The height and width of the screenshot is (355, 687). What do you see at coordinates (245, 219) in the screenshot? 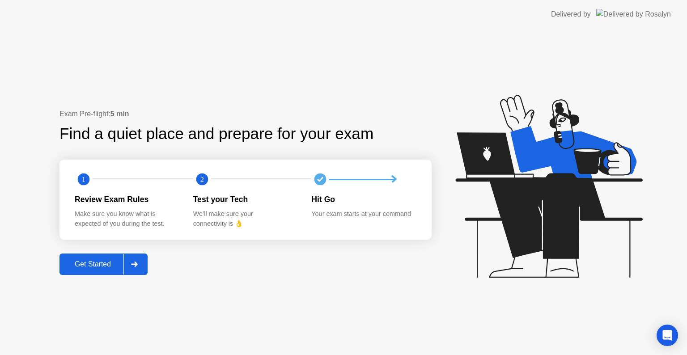
I see `div: We’ll make sure your connectivity is 👌` at bounding box center [245, 219].